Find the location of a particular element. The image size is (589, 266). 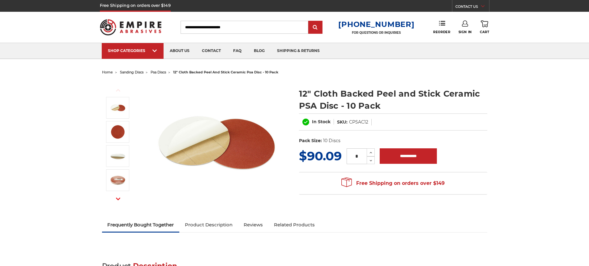

div: SHOP CATEGORIES is located at coordinates (133, 50).